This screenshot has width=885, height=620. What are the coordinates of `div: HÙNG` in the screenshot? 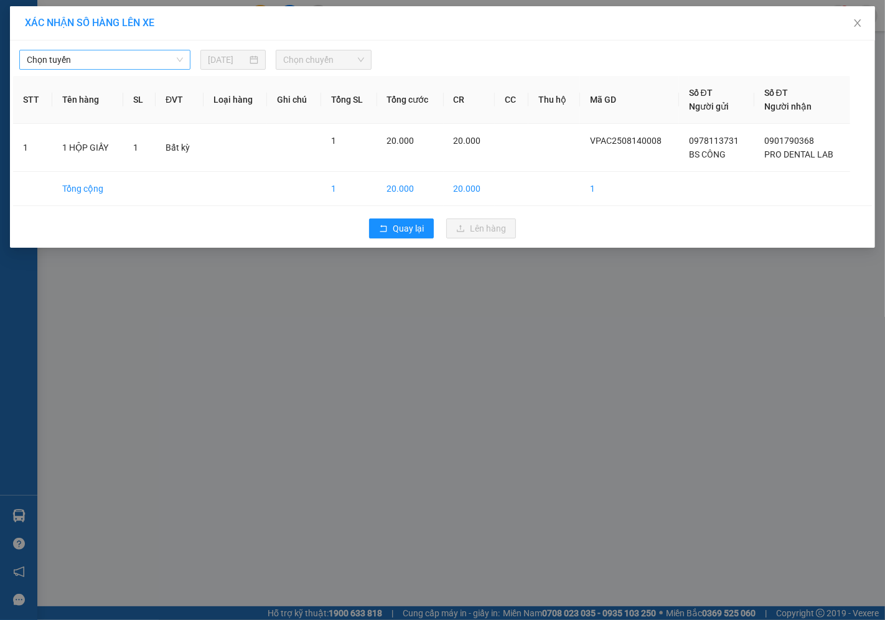 It's located at (169, 48).